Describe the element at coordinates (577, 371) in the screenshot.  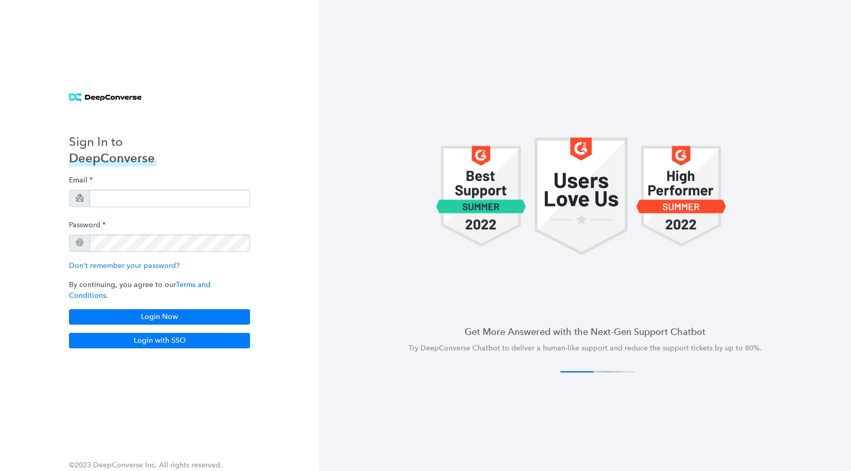
I see `button: 1` at that location.